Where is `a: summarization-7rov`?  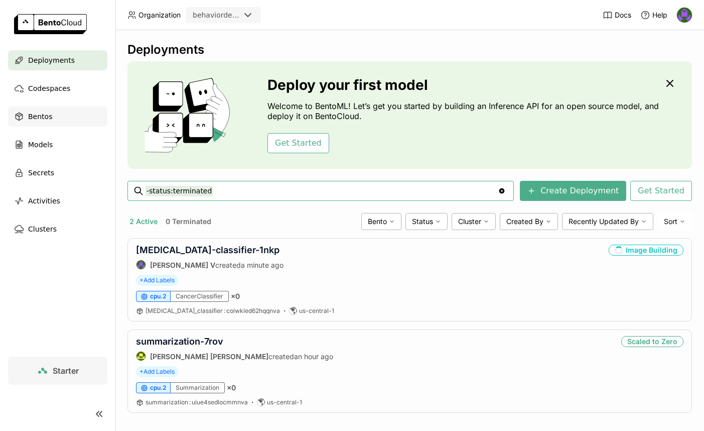
a: summarization-7rov is located at coordinates (180, 341).